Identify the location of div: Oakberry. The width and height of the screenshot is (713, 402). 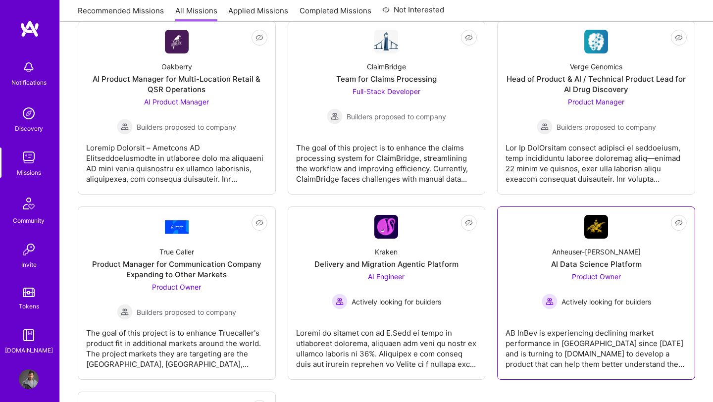
(177, 66).